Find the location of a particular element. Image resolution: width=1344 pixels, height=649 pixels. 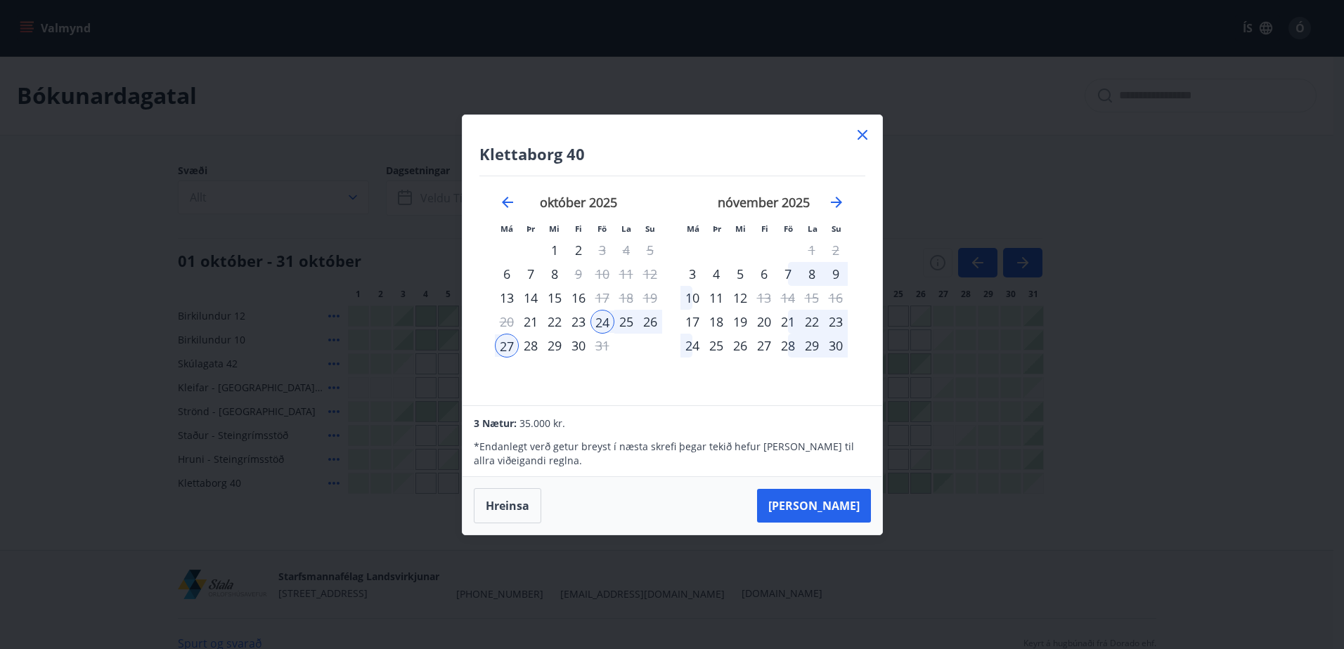

td: Choose sunnudagur, 9. nóvember 2025 as your check-in date. It’s available. is located at coordinates (835, 274).